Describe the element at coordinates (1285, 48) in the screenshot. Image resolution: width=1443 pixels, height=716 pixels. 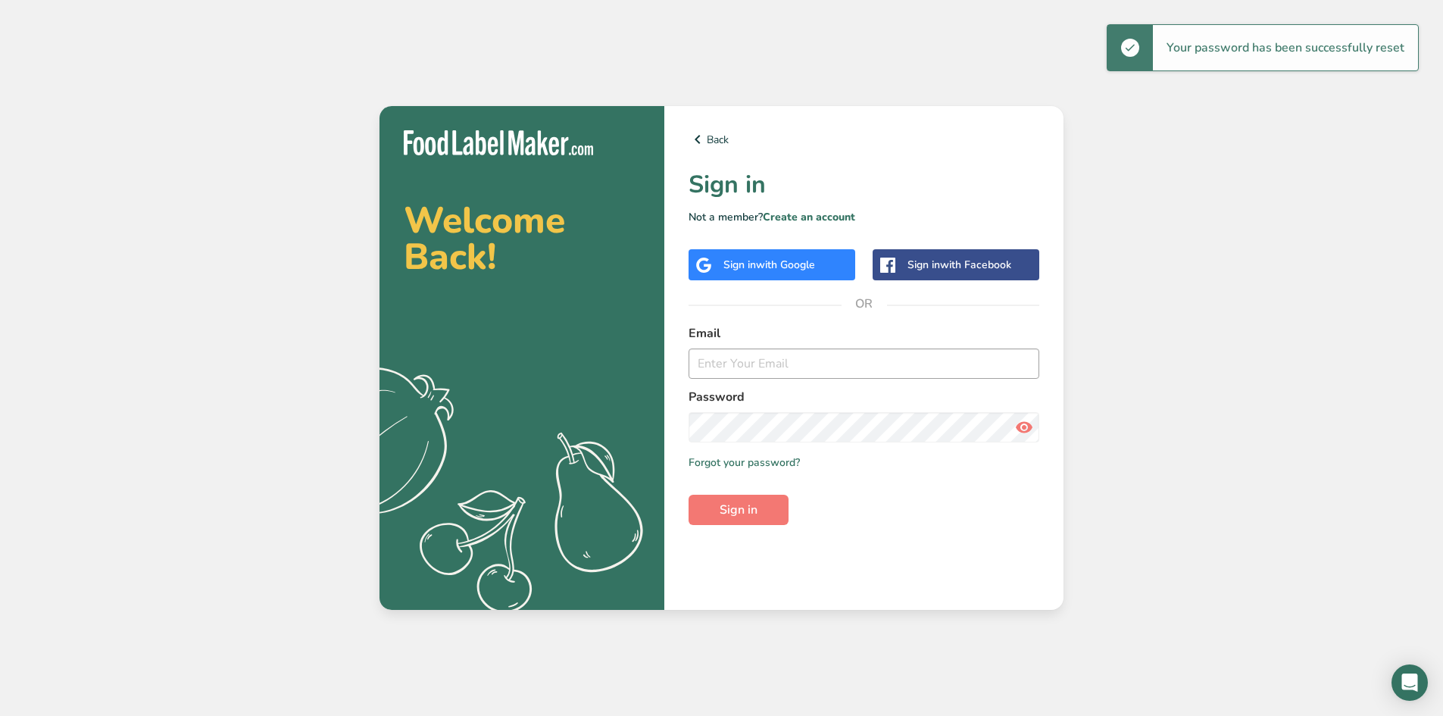
I see `div: Your password has been successfully reset` at that location.